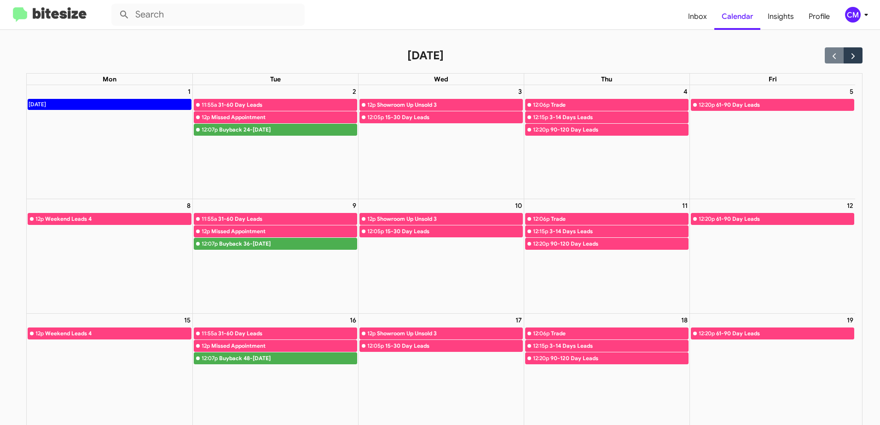 This screenshot has height=425, width=880. Describe the element at coordinates (773, 79) in the screenshot. I see `a: Friday` at that location.